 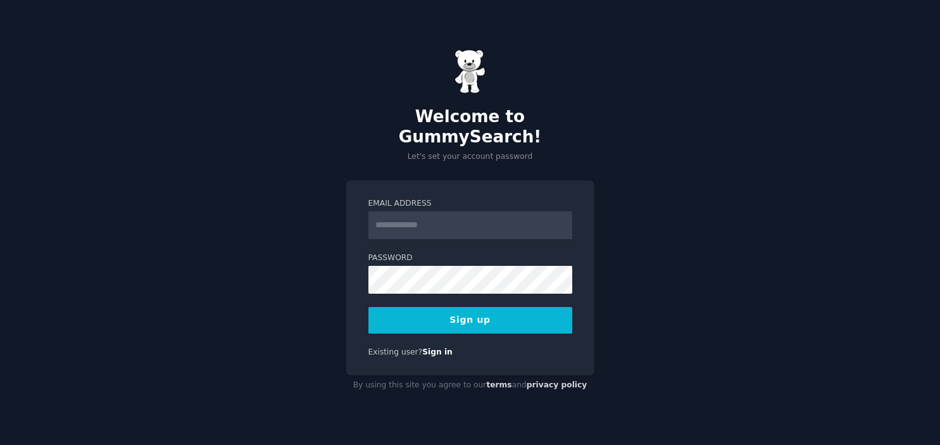 What do you see at coordinates (471, 258) in the screenshot?
I see `label: Password` at bounding box center [471, 258].